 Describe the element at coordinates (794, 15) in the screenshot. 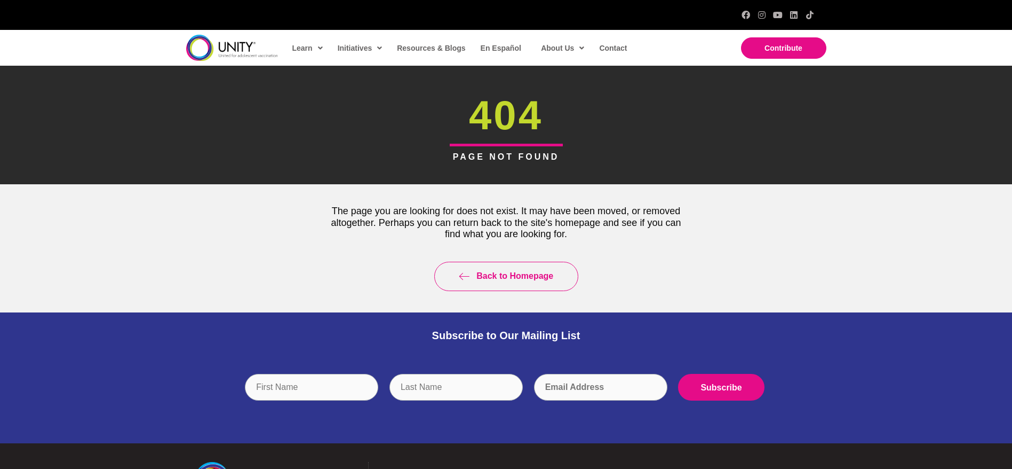

I see `a: LinkedIn` at that location.